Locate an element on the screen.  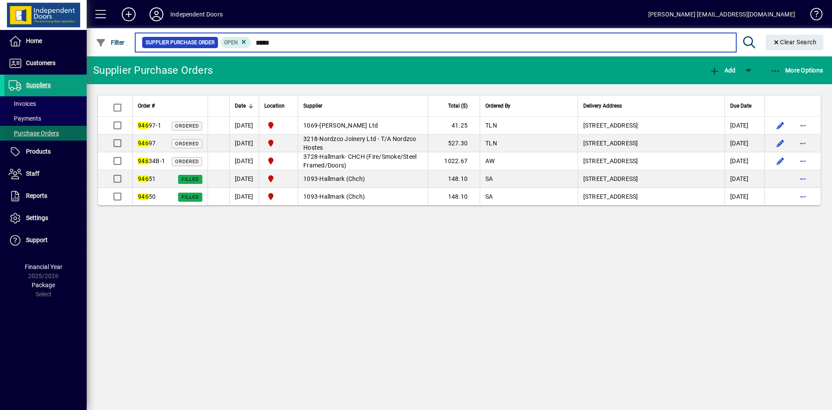
span: 3218 is located at coordinates (310, 139).